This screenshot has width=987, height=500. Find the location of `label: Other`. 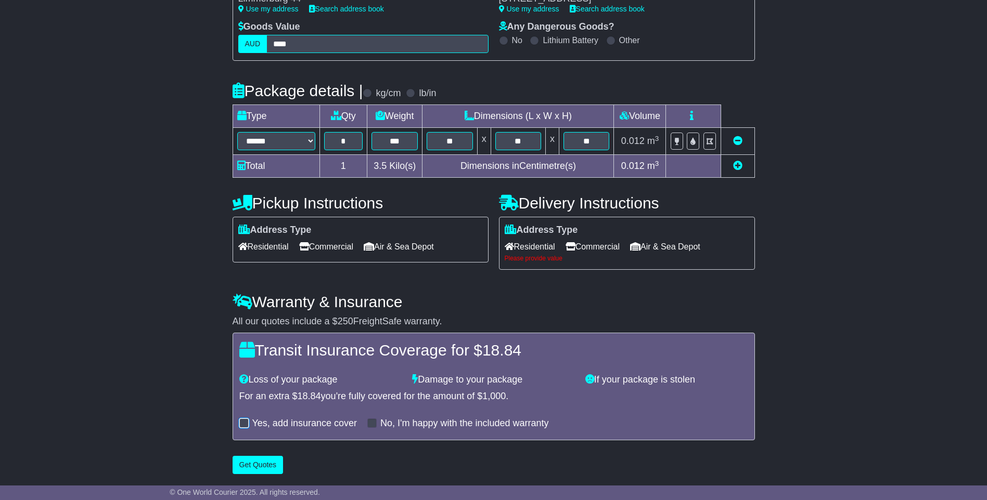

label: Other is located at coordinates (629, 40).